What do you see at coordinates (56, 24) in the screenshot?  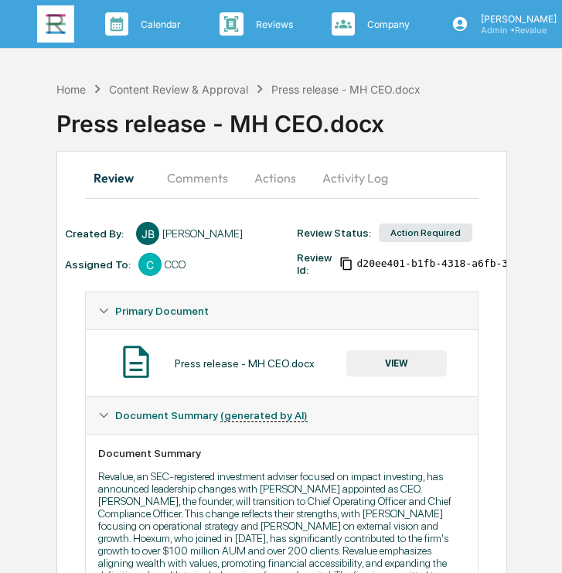 I see `img: logo` at bounding box center [56, 24].